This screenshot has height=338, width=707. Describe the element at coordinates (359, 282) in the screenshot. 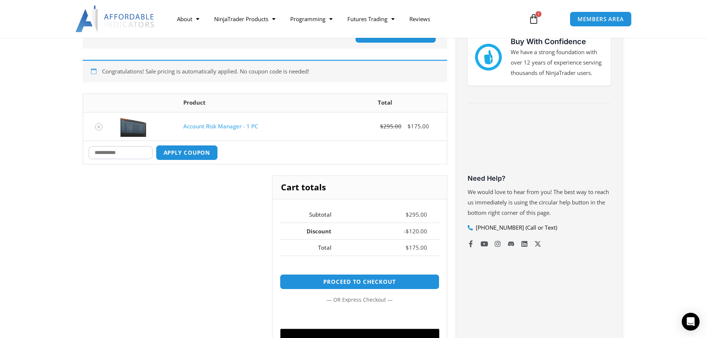

I see `a: Proceed to checkout` at that location.